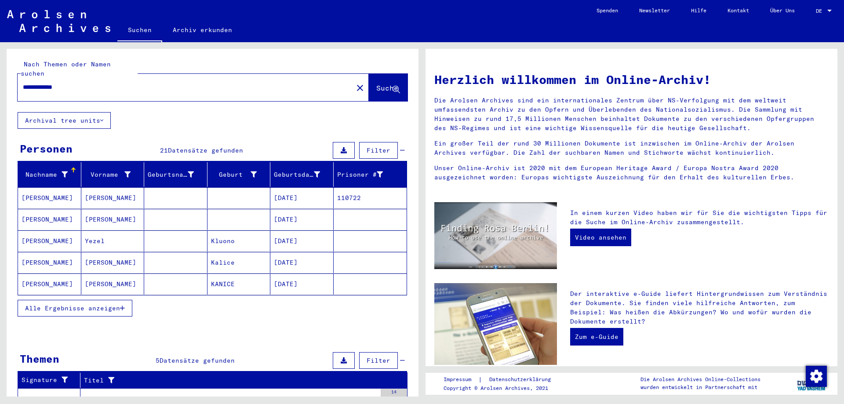 This screenshot has height=404, width=844. What do you see at coordinates (495, 324) in the screenshot?
I see `img: eguide.jpg` at bounding box center [495, 324].